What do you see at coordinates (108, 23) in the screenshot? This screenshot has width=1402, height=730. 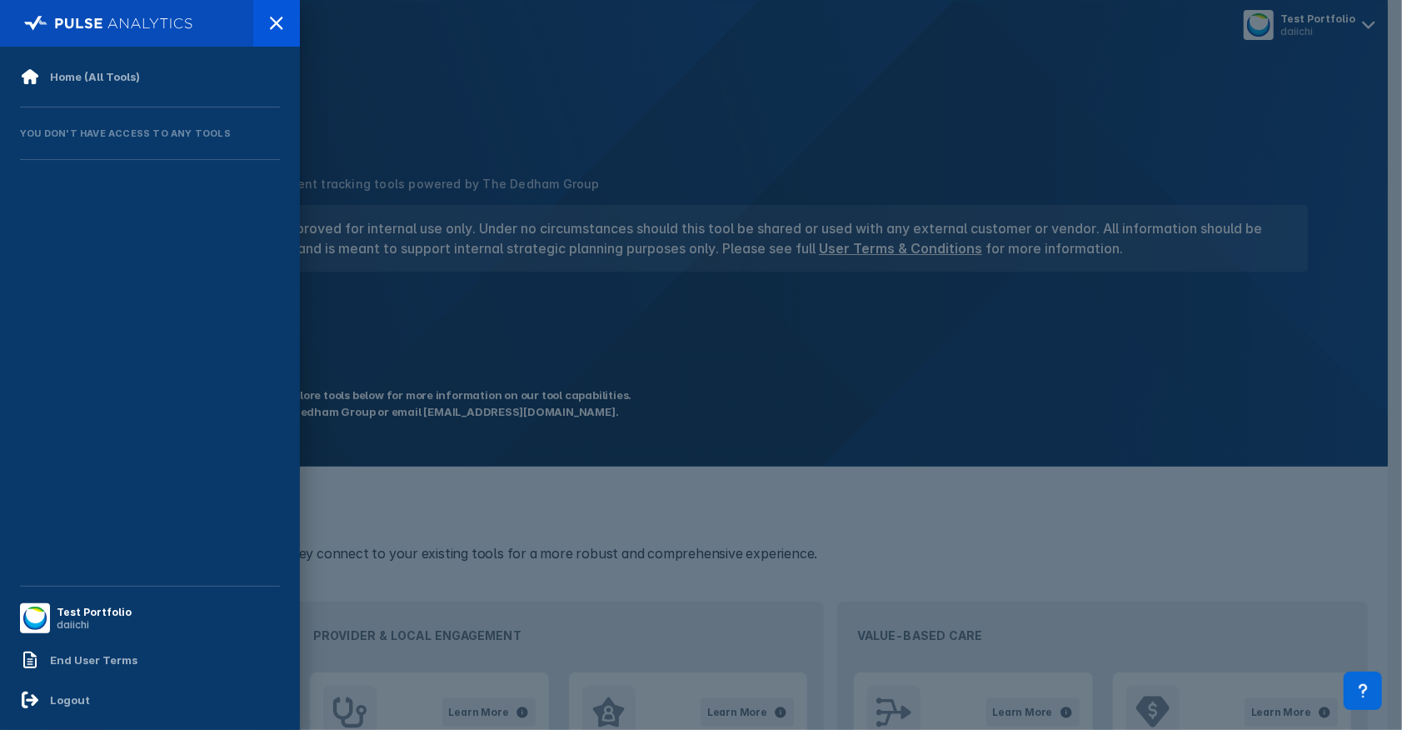 I see `img: pulse-logo-full-white.svg` at bounding box center [108, 23].